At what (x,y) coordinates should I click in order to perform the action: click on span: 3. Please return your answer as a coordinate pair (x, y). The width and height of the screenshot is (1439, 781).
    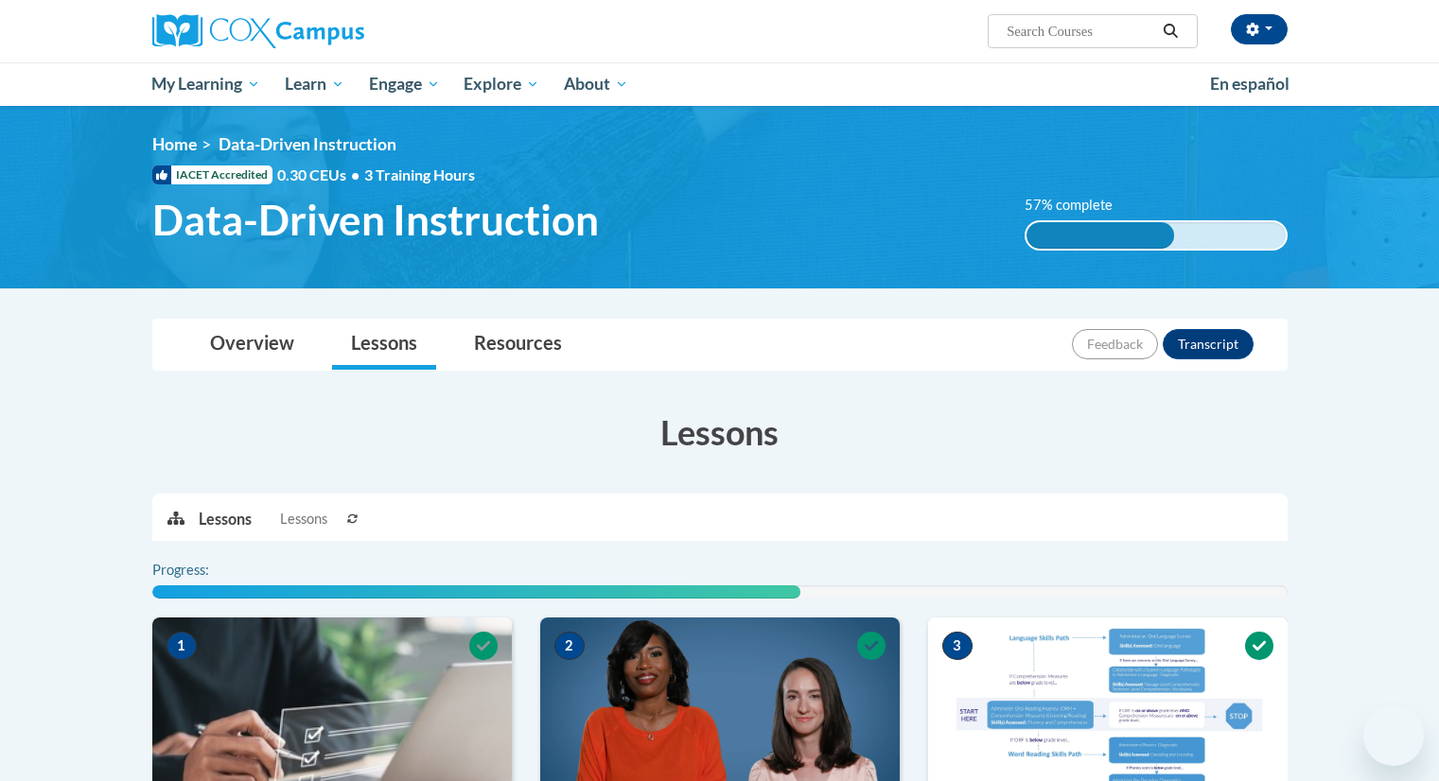
    Looking at the image, I should click on (957, 646).